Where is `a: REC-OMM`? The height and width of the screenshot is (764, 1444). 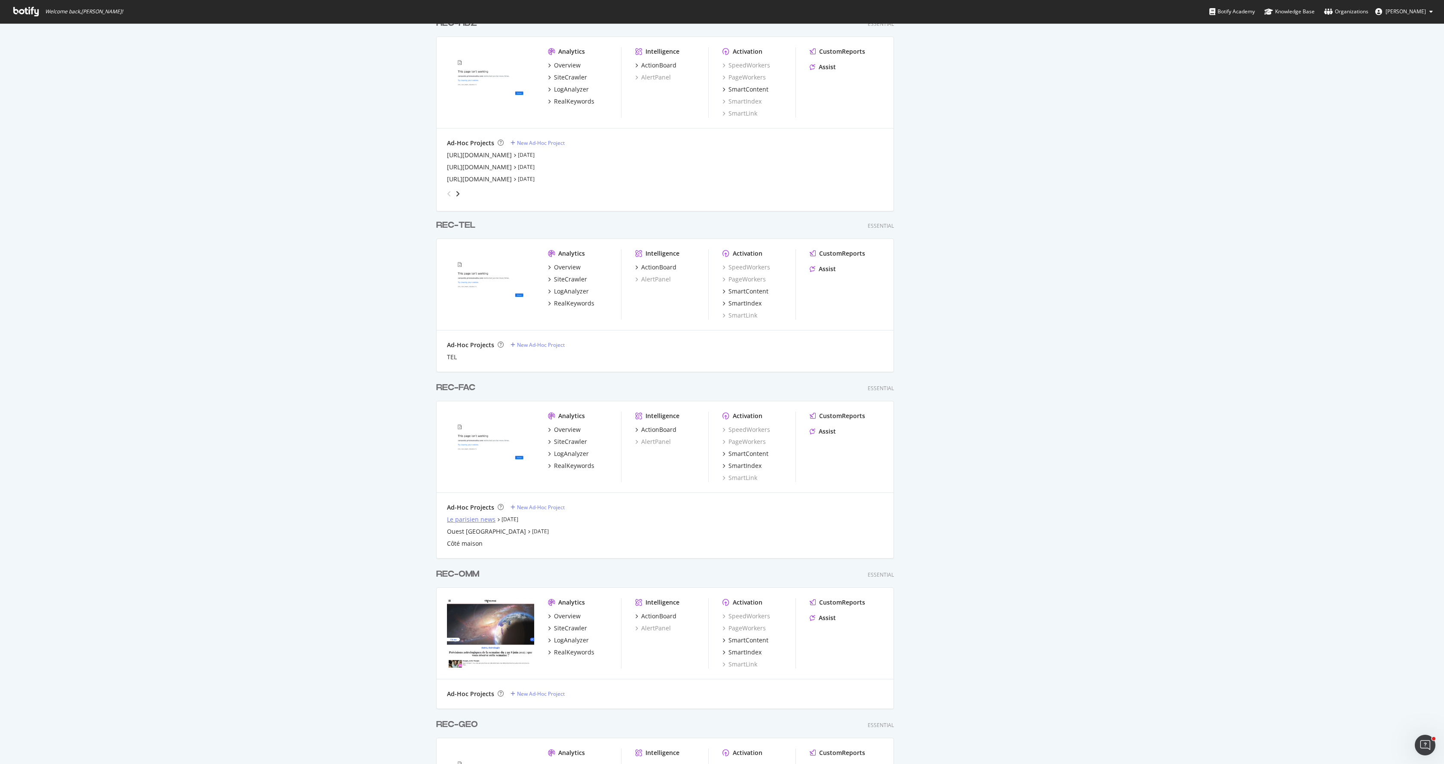
a: REC-OMM is located at coordinates (459, 574).